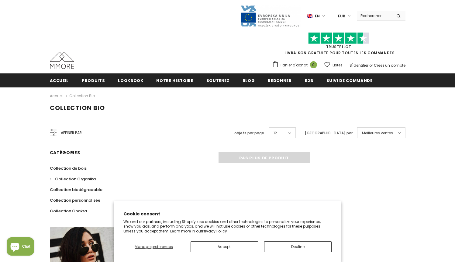 This screenshot has width=455, height=262. What do you see at coordinates (309, 80) in the screenshot?
I see `span: B2B` at bounding box center [309, 80].